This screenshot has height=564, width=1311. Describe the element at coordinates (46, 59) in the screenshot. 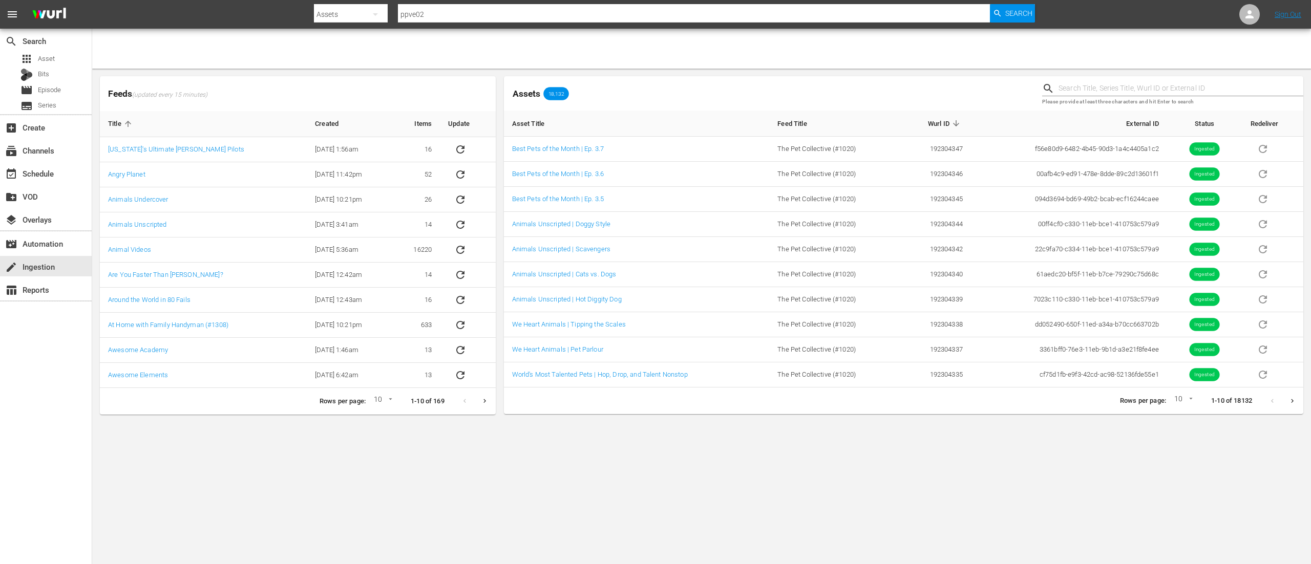

I see `span: Asset` at that location.